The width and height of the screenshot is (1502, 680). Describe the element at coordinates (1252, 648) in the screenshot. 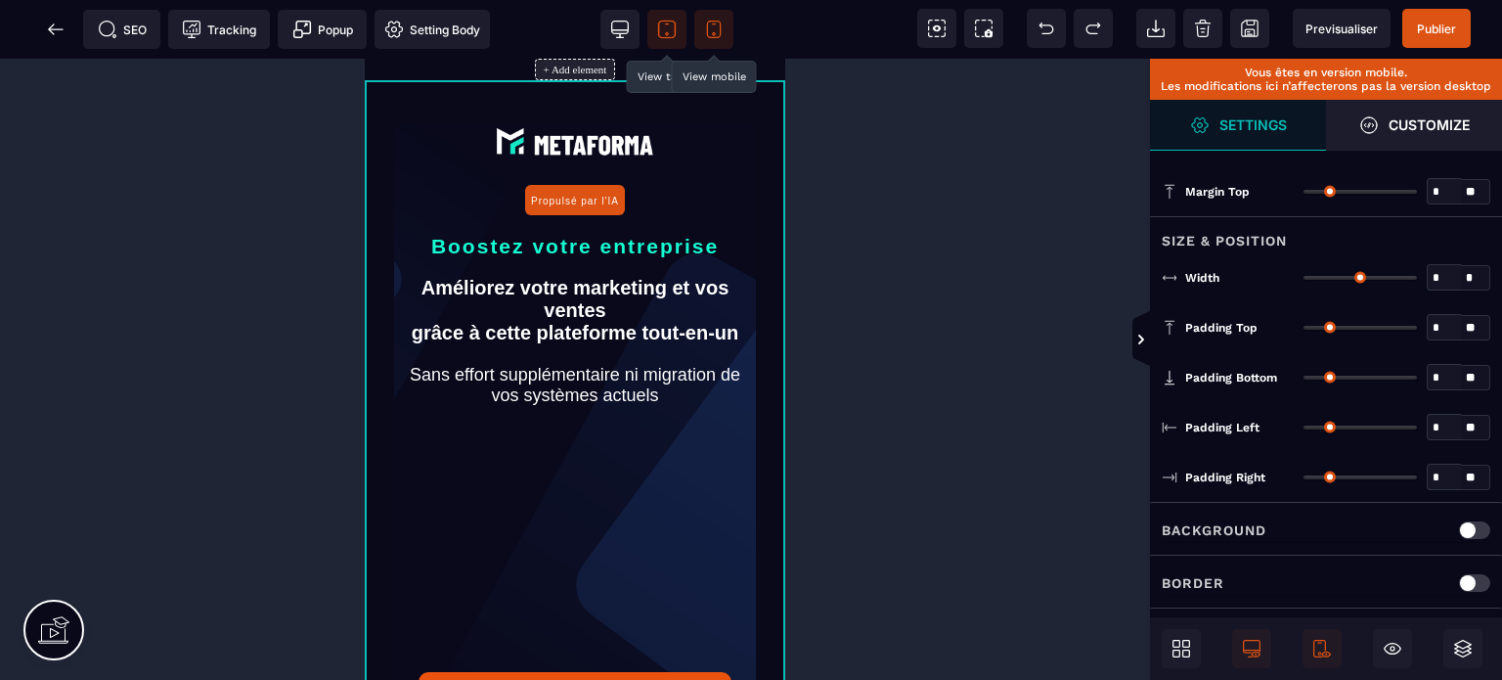

I see `span: Desktop Only` at that location.